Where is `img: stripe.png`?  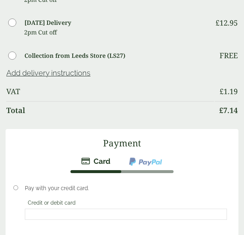
img: stripe.png is located at coordinates (96, 161).